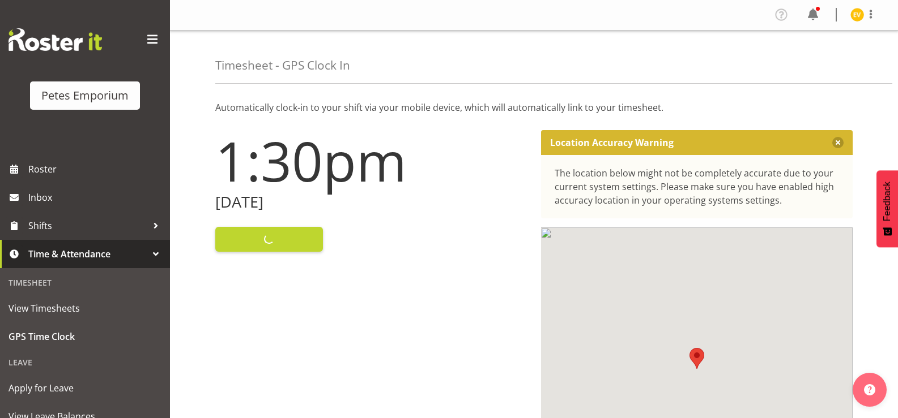 This screenshot has width=898, height=418. Describe the element at coordinates (887, 202) in the screenshot. I see `span: Feedback` at that location.